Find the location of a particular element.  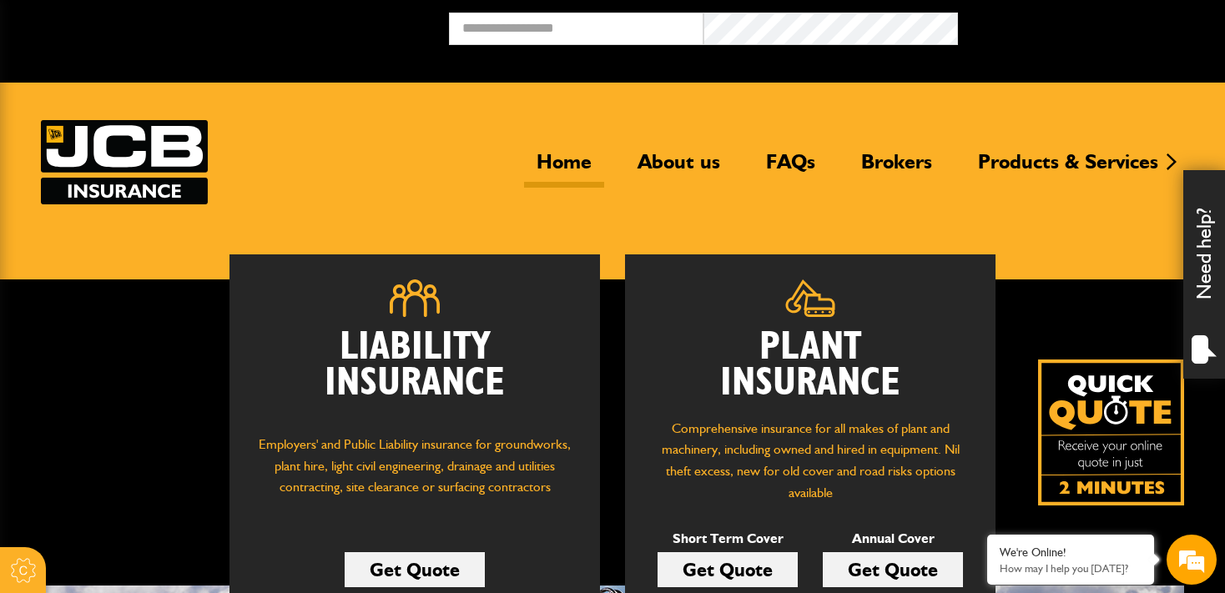

a: Products & Services is located at coordinates (1068, 169).